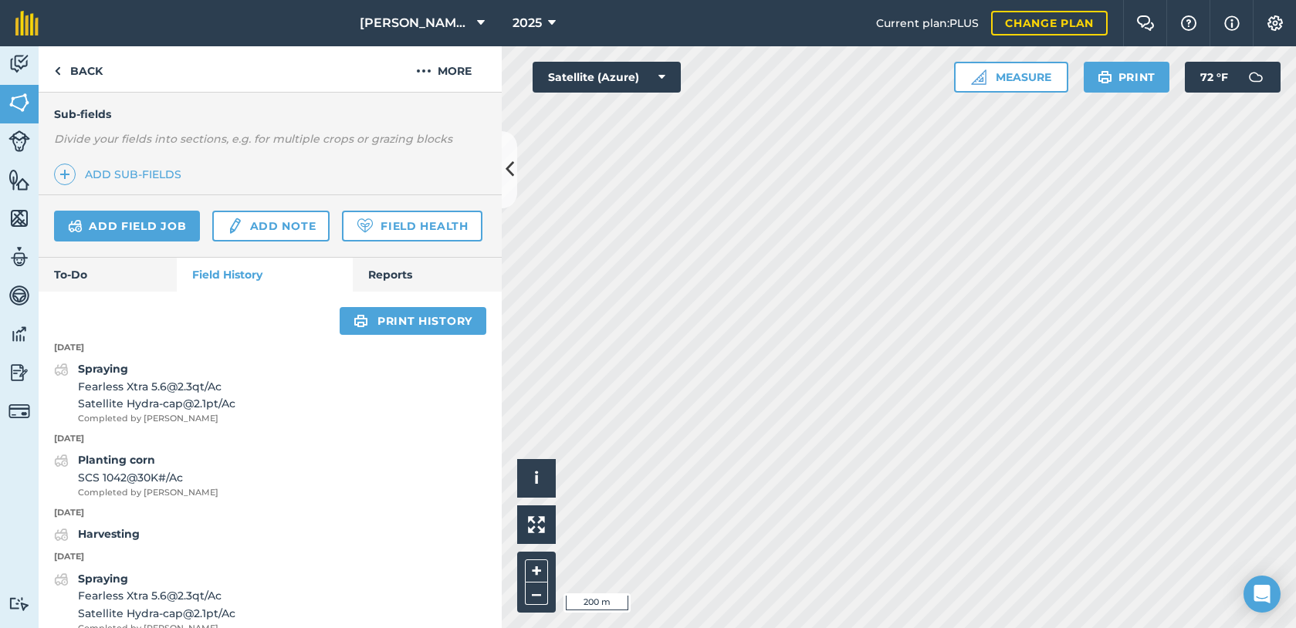  I want to click on button: Satellite (Azure), so click(607, 77).